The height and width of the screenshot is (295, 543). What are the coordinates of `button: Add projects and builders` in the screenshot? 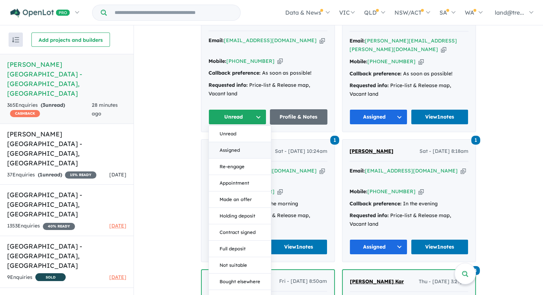 It's located at (71, 40).